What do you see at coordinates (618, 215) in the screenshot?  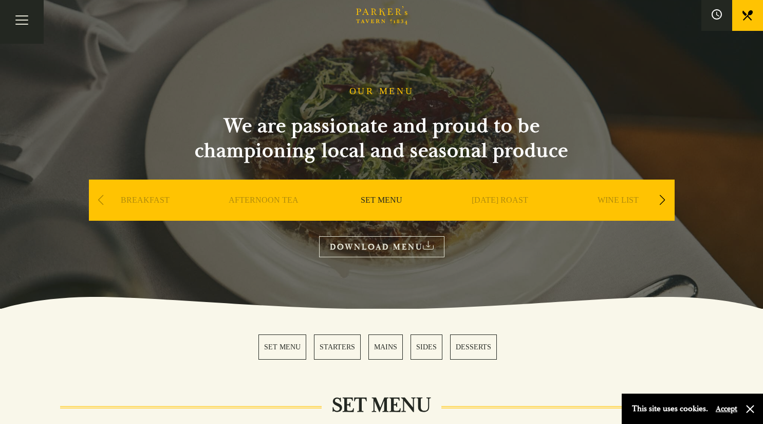 I see `a: WINE LIST` at bounding box center [618, 215].